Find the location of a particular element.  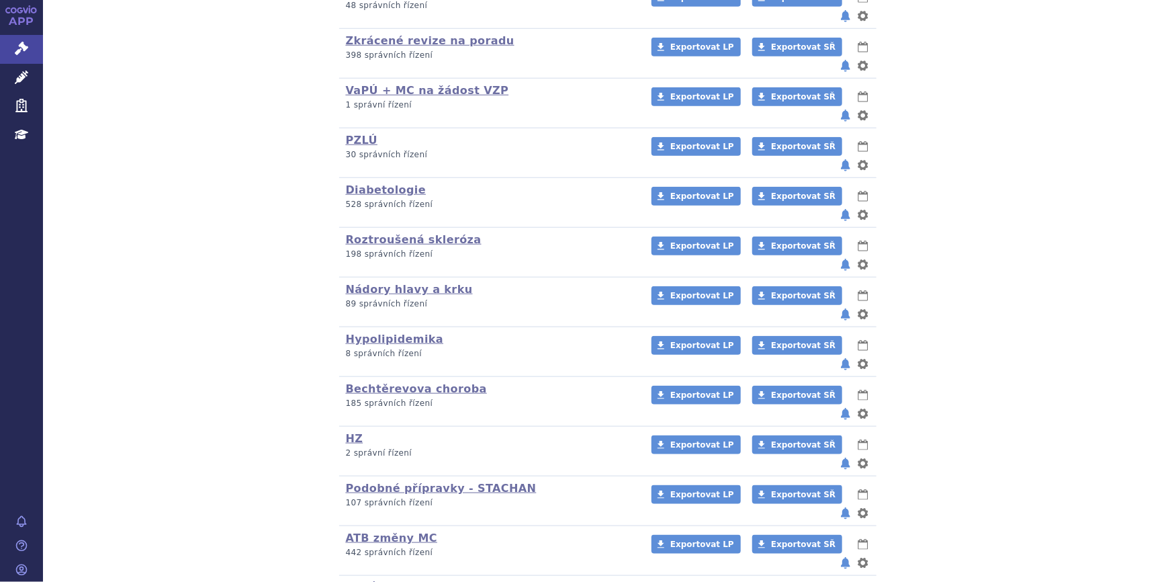

p: 89 správních řízení is located at coordinates (490, 304).